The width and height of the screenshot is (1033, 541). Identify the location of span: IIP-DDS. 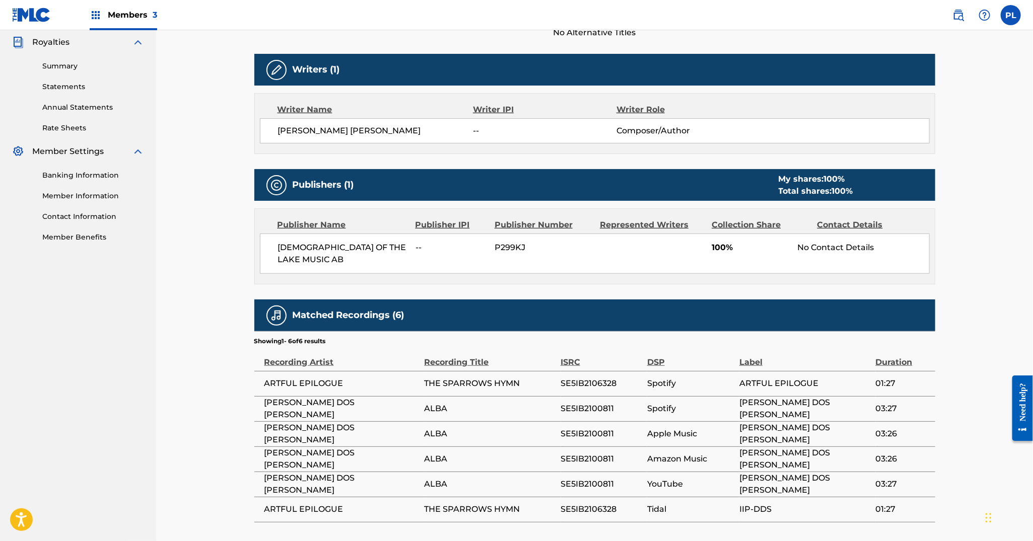
(805, 510).